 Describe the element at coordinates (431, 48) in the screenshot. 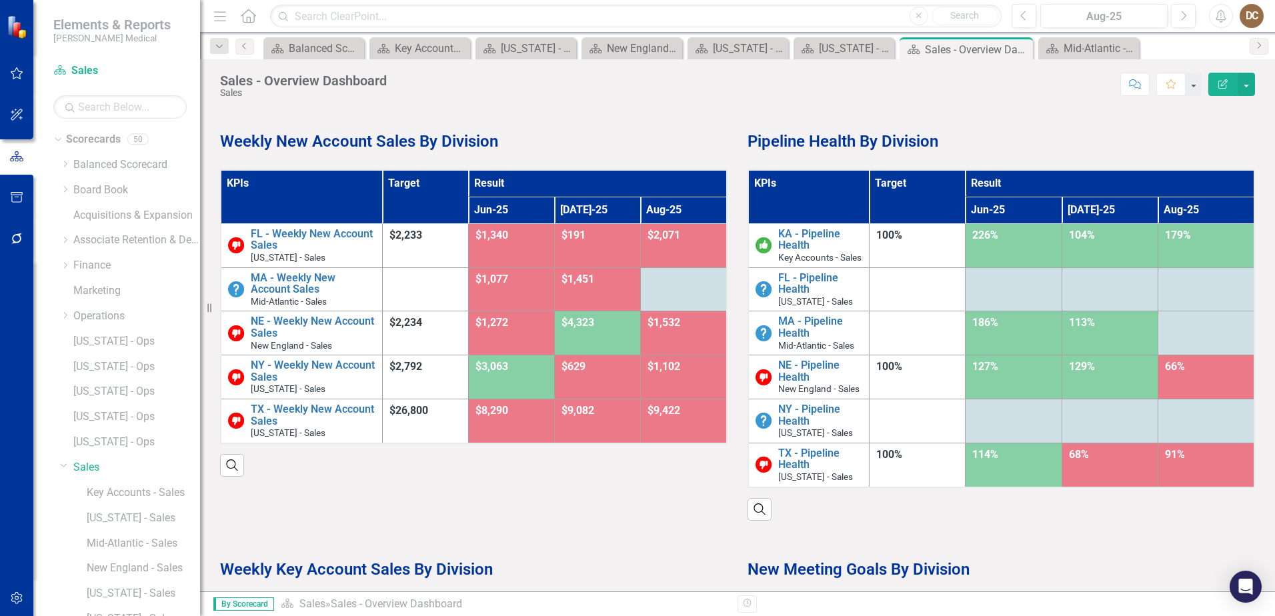

I see `div: Key Accounts - Sales - Overview Dashboard` at that location.